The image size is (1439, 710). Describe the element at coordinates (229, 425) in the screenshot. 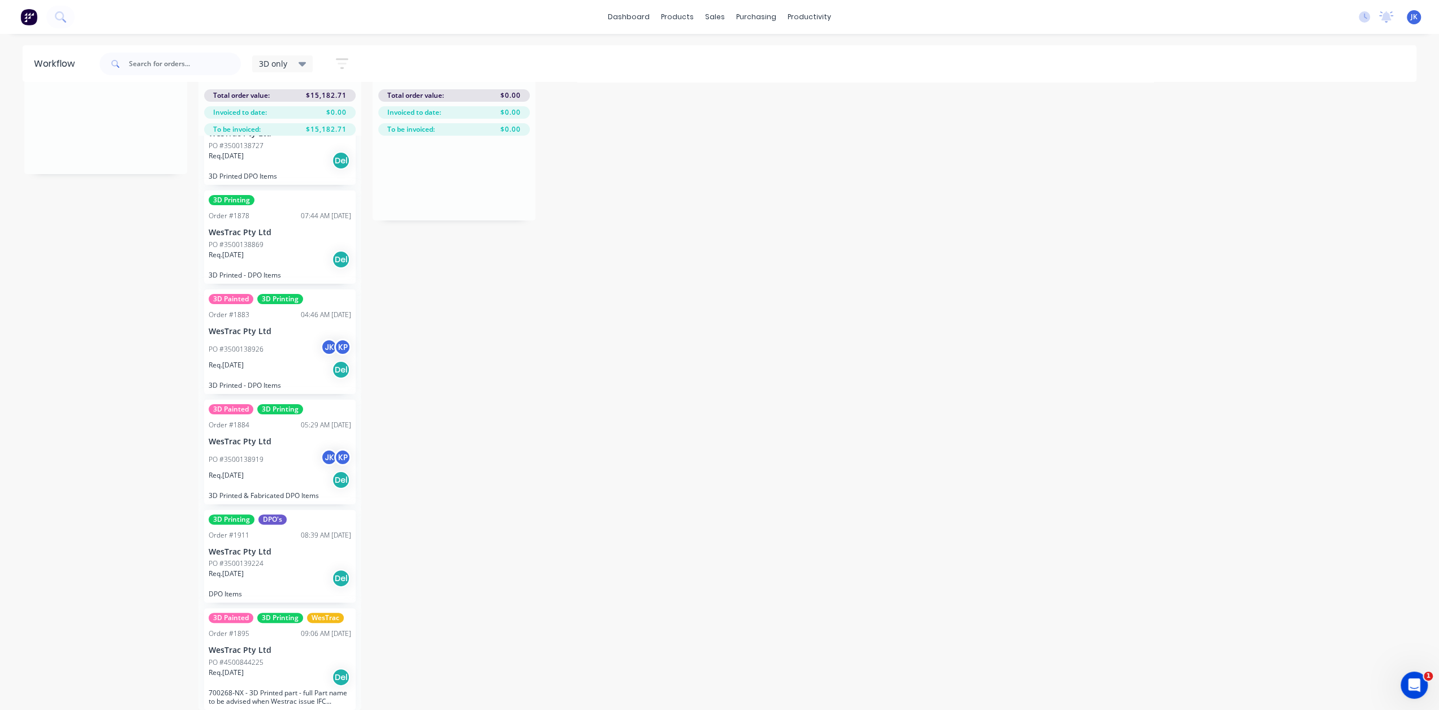

I see `div: Order #1884` at that location.